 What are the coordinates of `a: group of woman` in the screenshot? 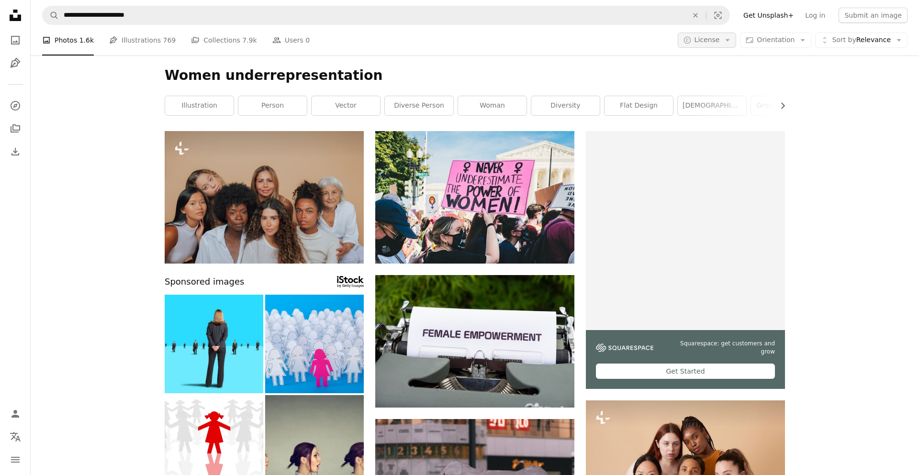 It's located at (785, 106).